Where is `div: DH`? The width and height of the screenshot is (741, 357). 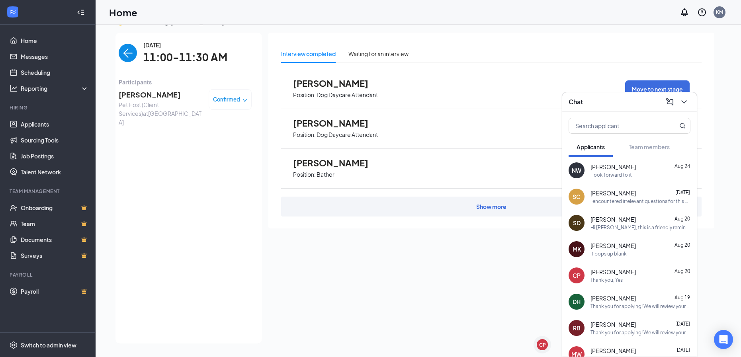
div: DH is located at coordinates (577, 302).